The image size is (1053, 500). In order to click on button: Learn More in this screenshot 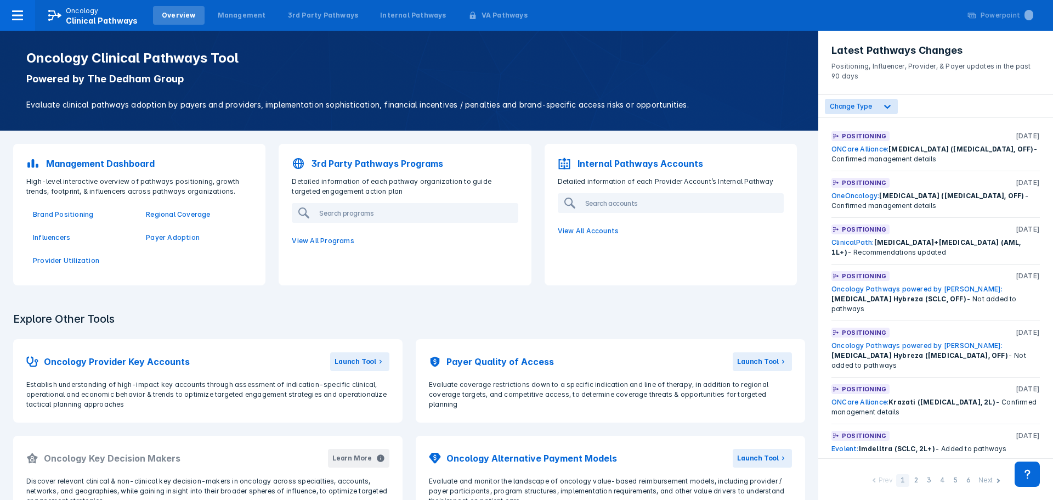, I will do `click(359, 458)`.